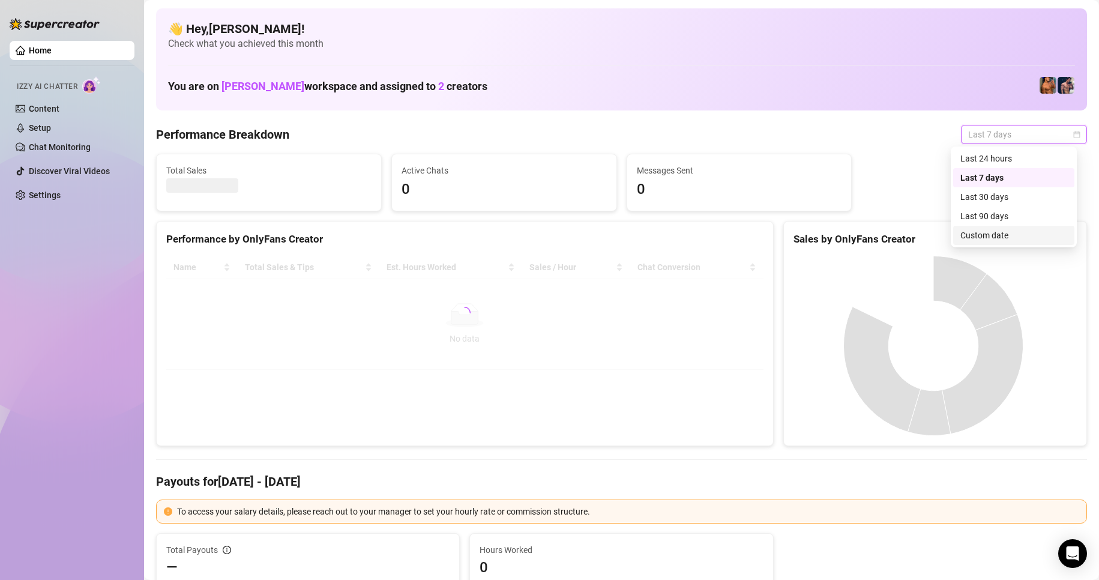 Image resolution: width=1099 pixels, height=580 pixels. Describe the element at coordinates (44, 109) in the screenshot. I see `a: Content` at that location.